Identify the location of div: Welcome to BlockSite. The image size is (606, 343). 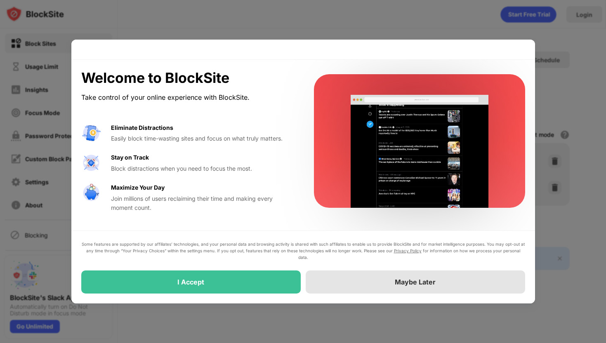
(188, 78).